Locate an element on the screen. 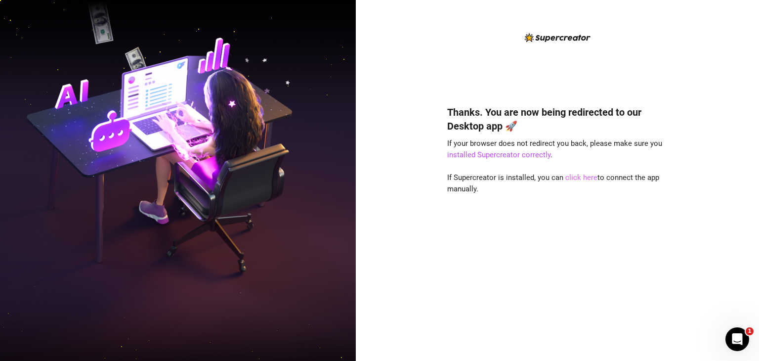  a: installed Supercreator correctly is located at coordinates (498, 155).